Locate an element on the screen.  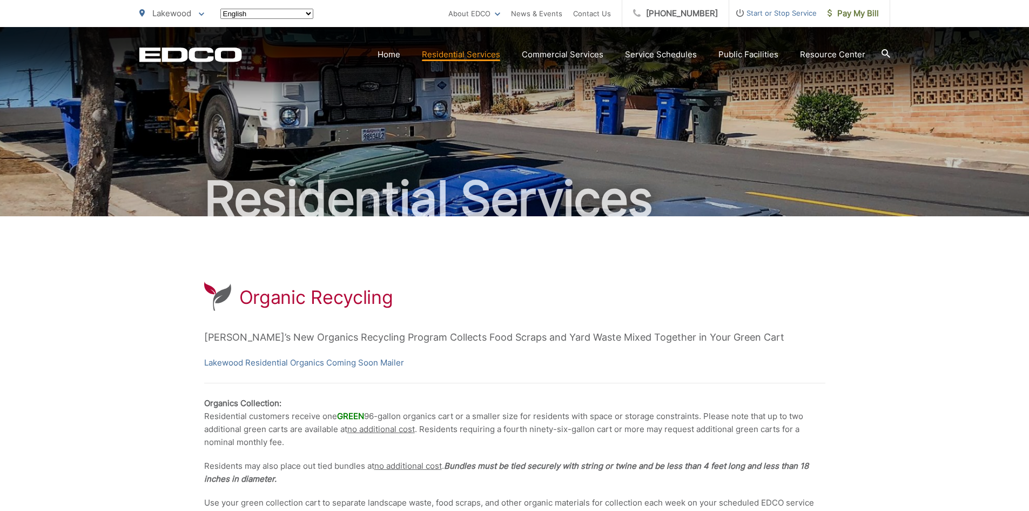
a: Contact Us is located at coordinates (592, 14).